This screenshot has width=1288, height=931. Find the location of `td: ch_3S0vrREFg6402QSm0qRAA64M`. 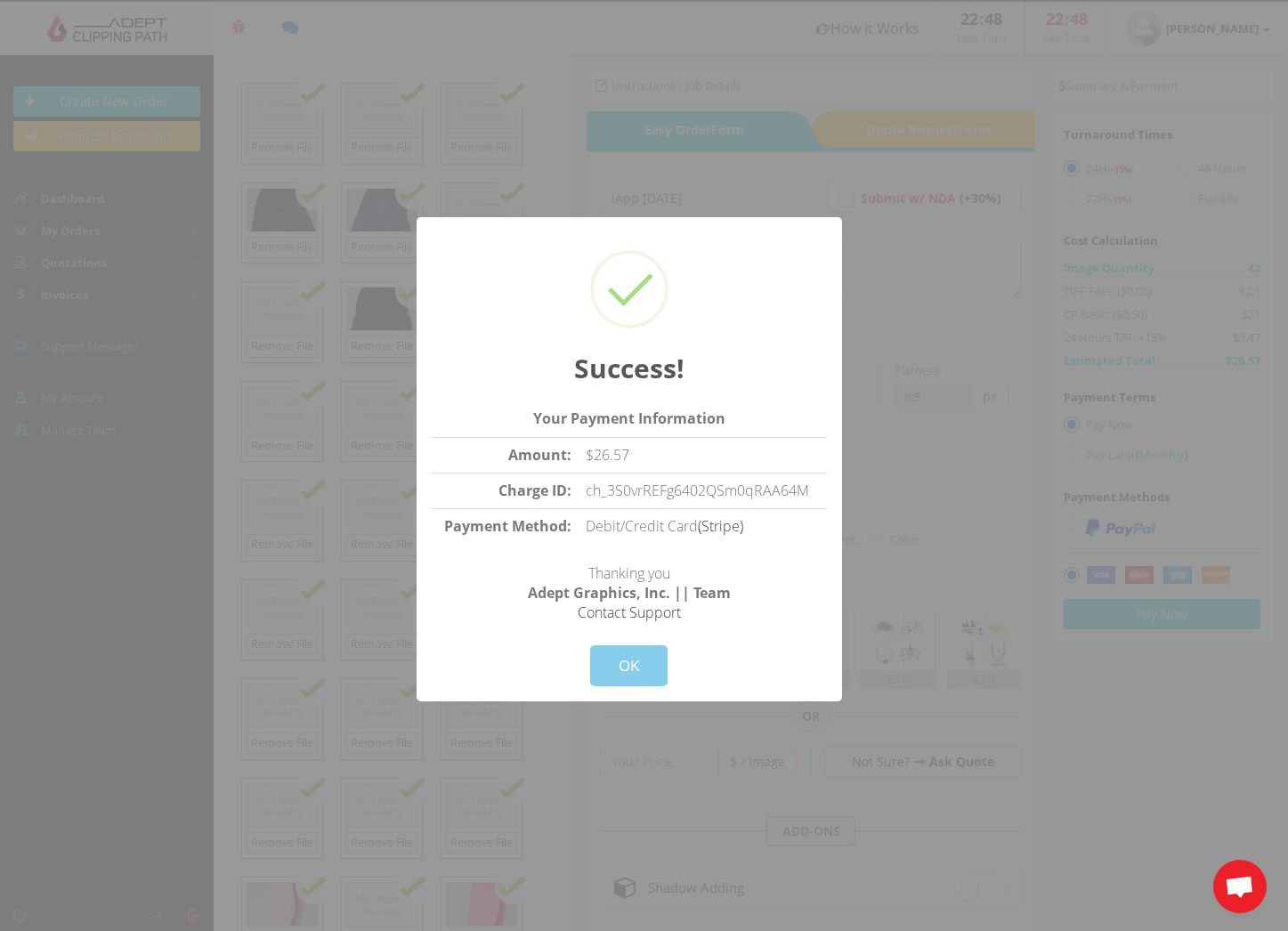

td: ch_3S0vrREFg6402QSm0qRAA64M is located at coordinates (702, 490).